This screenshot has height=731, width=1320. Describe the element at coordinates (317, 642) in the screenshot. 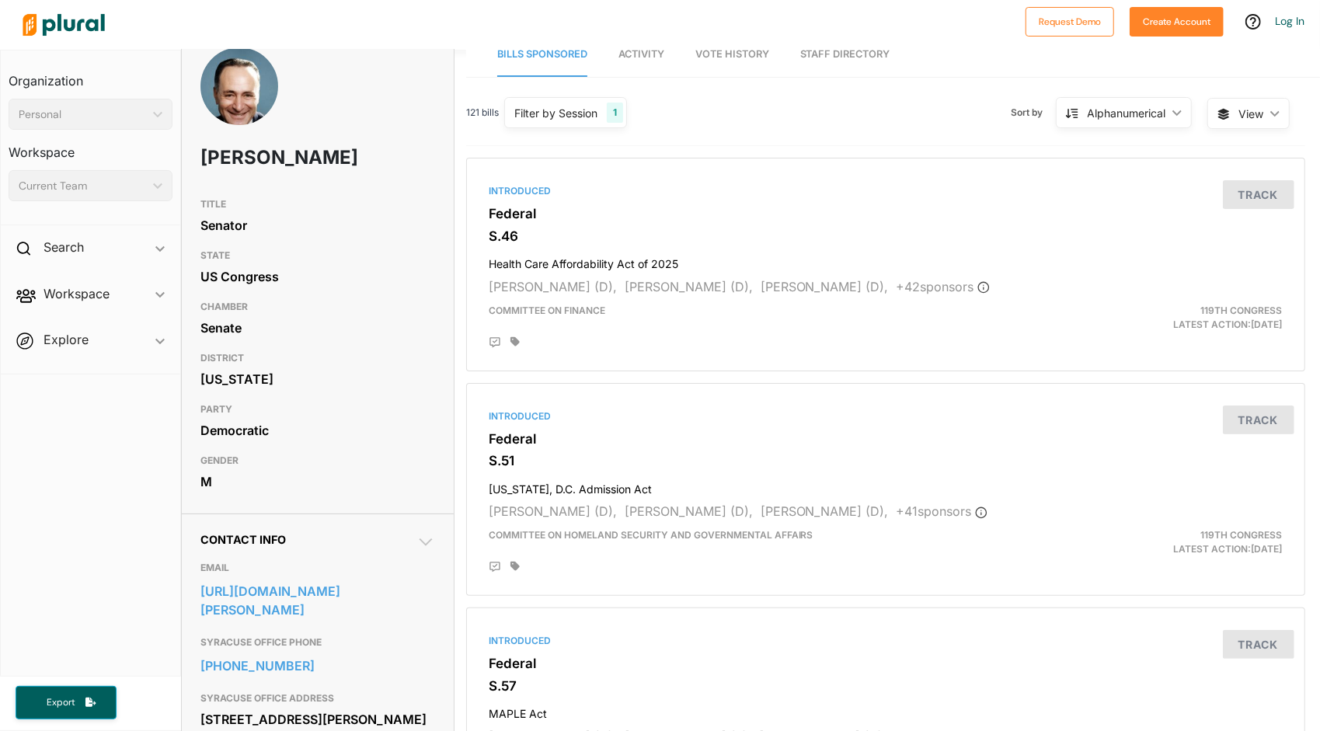

I see `h3: SYRACUSE OFFICE PHONE` at that location.